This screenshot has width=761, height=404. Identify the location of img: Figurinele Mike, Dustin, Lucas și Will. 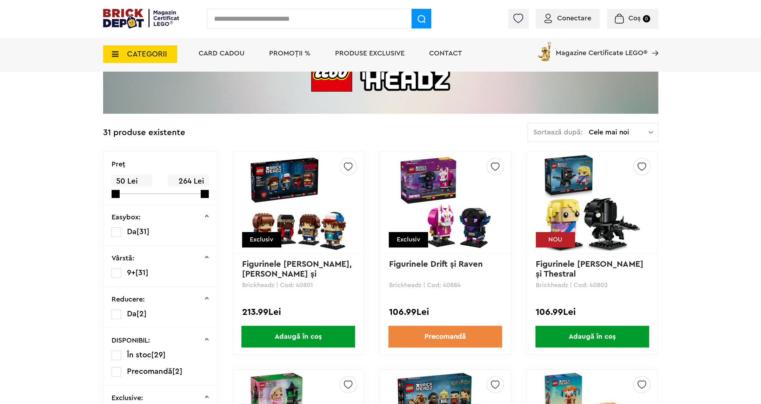
(298, 202).